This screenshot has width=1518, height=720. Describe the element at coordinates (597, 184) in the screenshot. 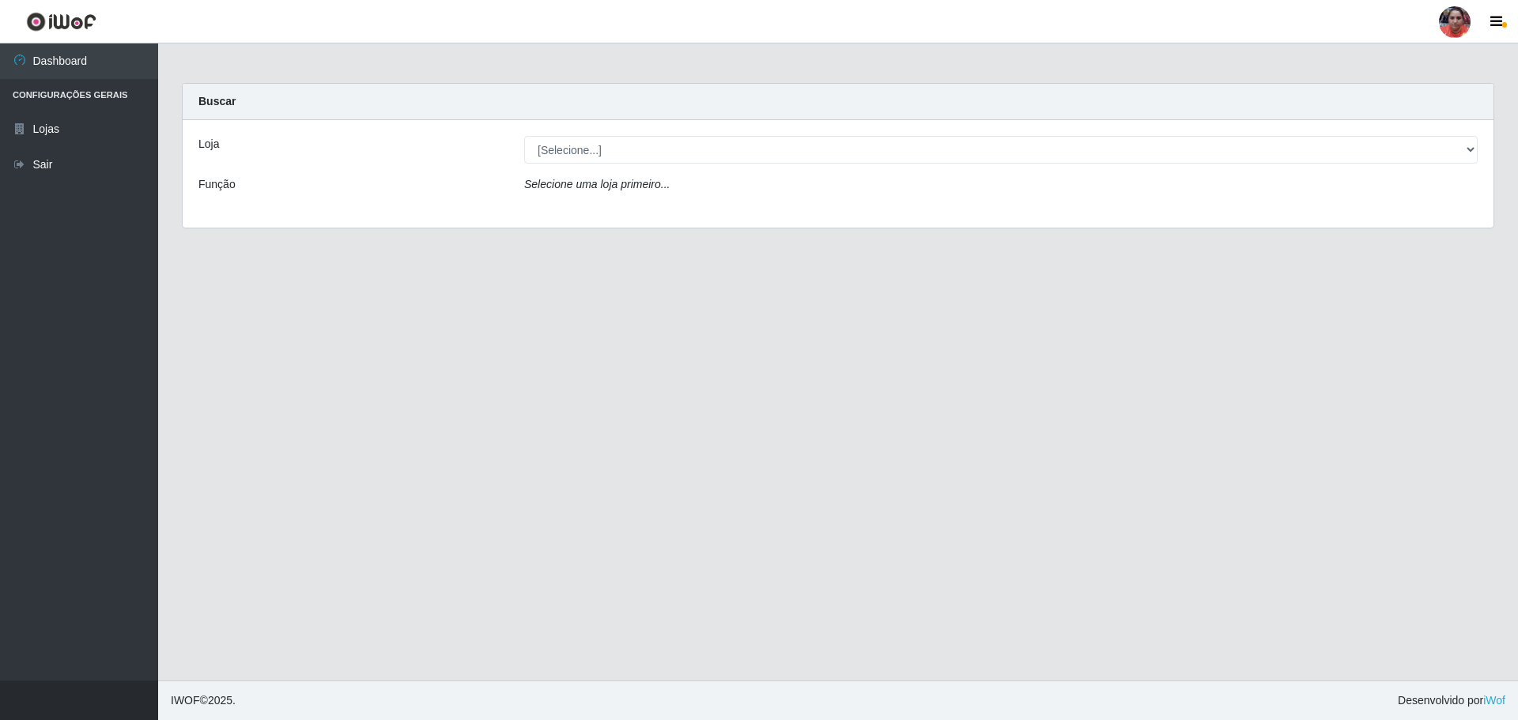

I see `i: Selecione uma loja primeiro...` at that location.